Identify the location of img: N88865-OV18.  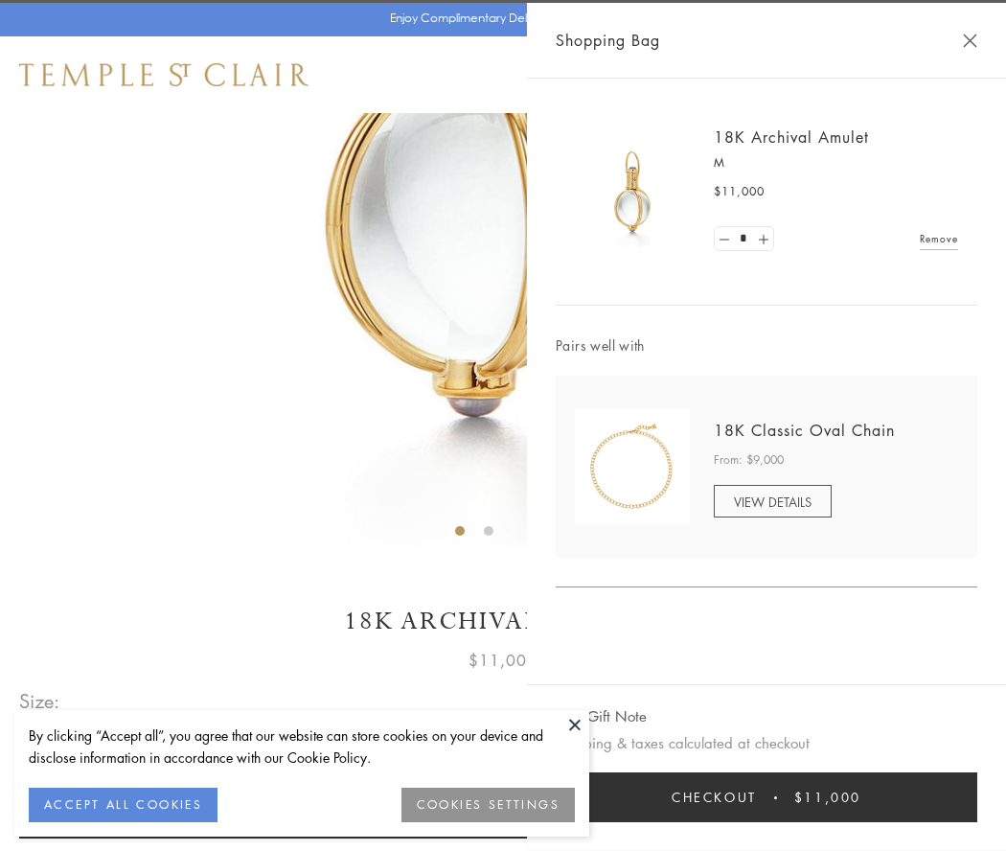
(632, 467).